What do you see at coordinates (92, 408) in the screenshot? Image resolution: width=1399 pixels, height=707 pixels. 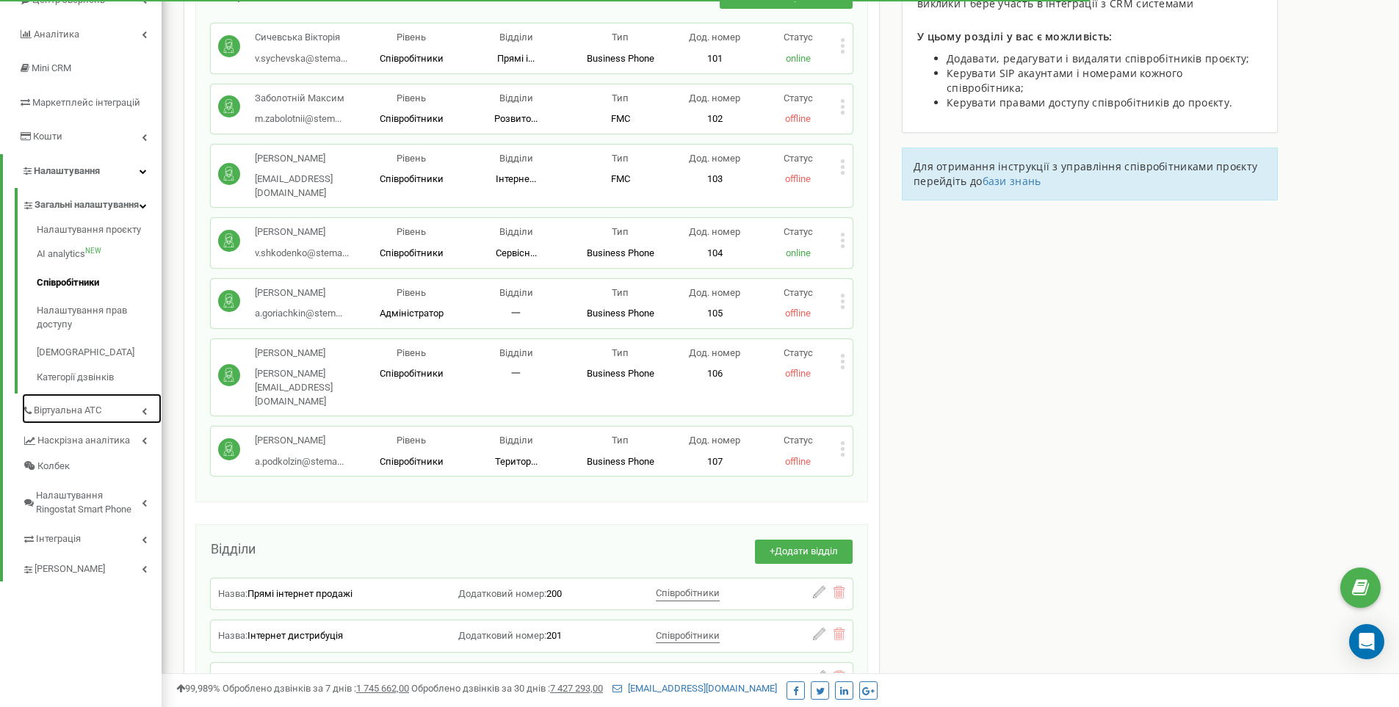 I see `a: Віртуальна АТС` at bounding box center [92, 408].